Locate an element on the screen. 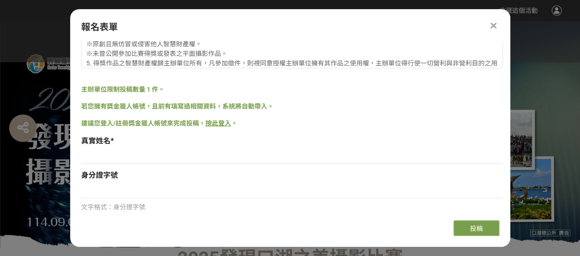 Image resolution: width=580 pixels, height=256 pixels. span: 建議您登入/註冊獎金獵人帳號來完成投稿， is located at coordinates (143, 123).